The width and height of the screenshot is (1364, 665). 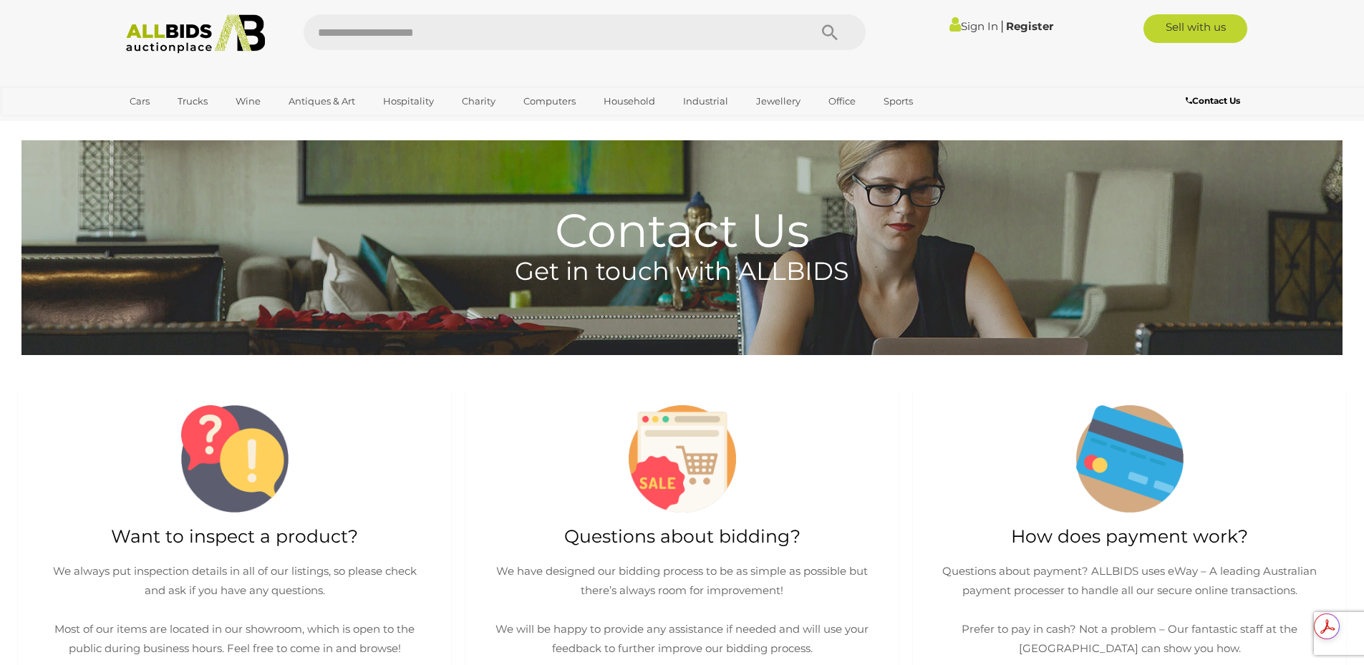 What do you see at coordinates (193, 101) in the screenshot?
I see `a: Trucks` at bounding box center [193, 101].